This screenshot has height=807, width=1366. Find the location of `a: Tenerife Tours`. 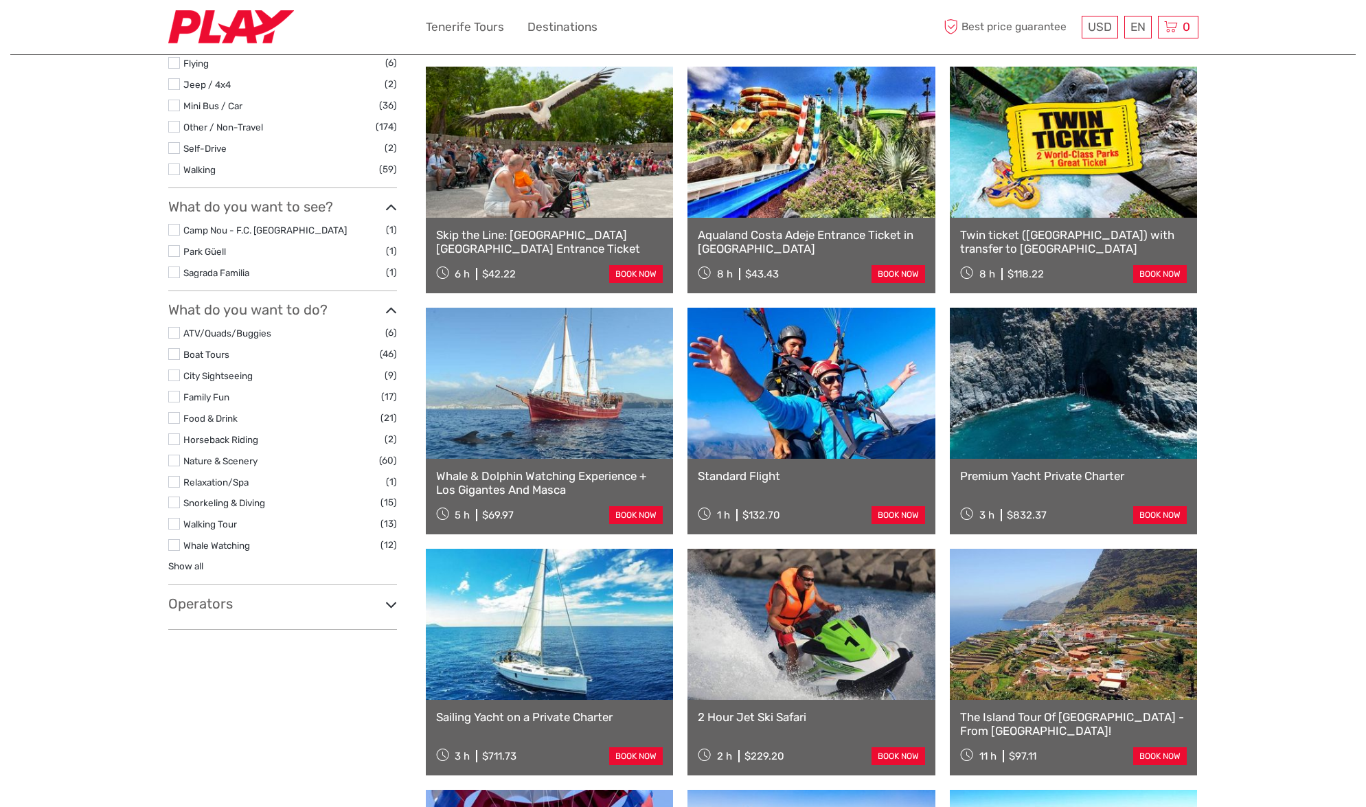

a: Tenerife Tours is located at coordinates (465, 27).